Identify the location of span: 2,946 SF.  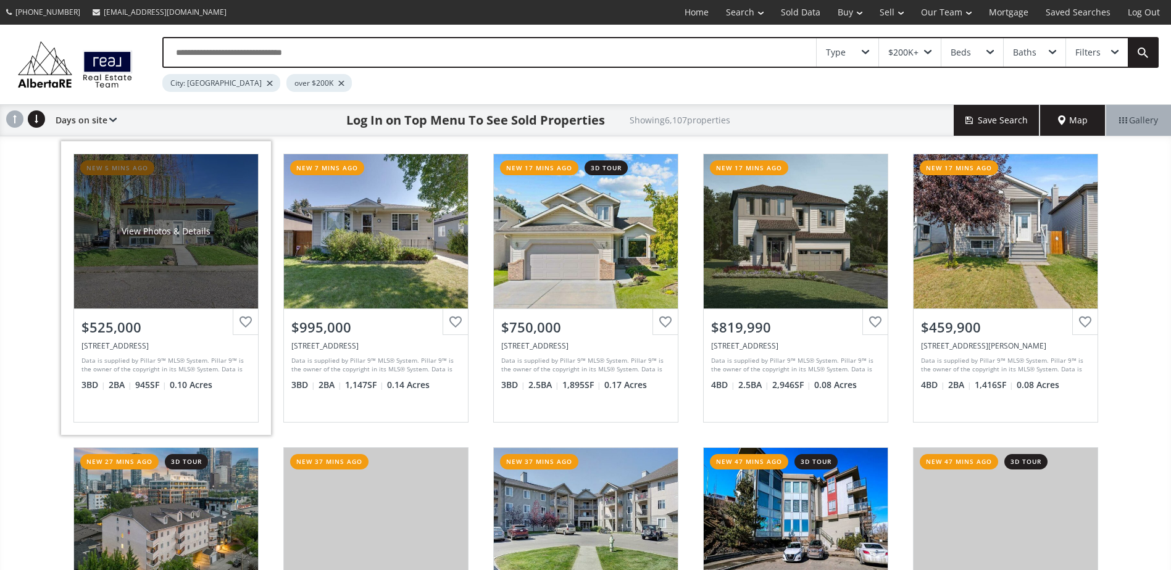
(791, 385).